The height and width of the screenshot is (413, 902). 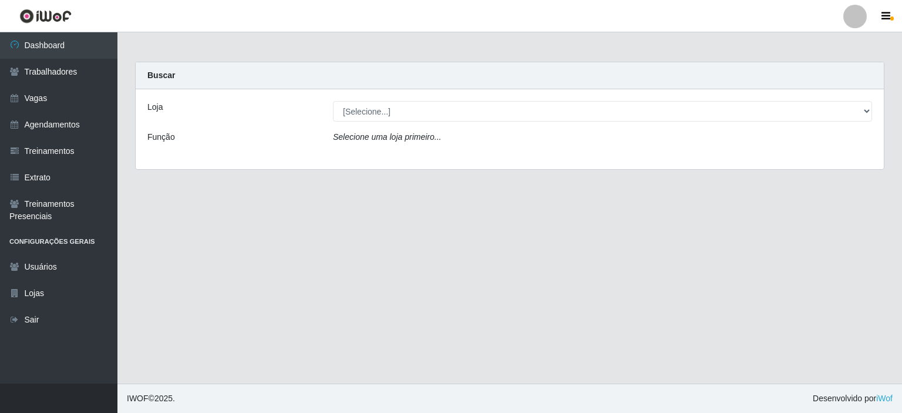 What do you see at coordinates (161, 75) in the screenshot?
I see `strong: Buscar` at bounding box center [161, 75].